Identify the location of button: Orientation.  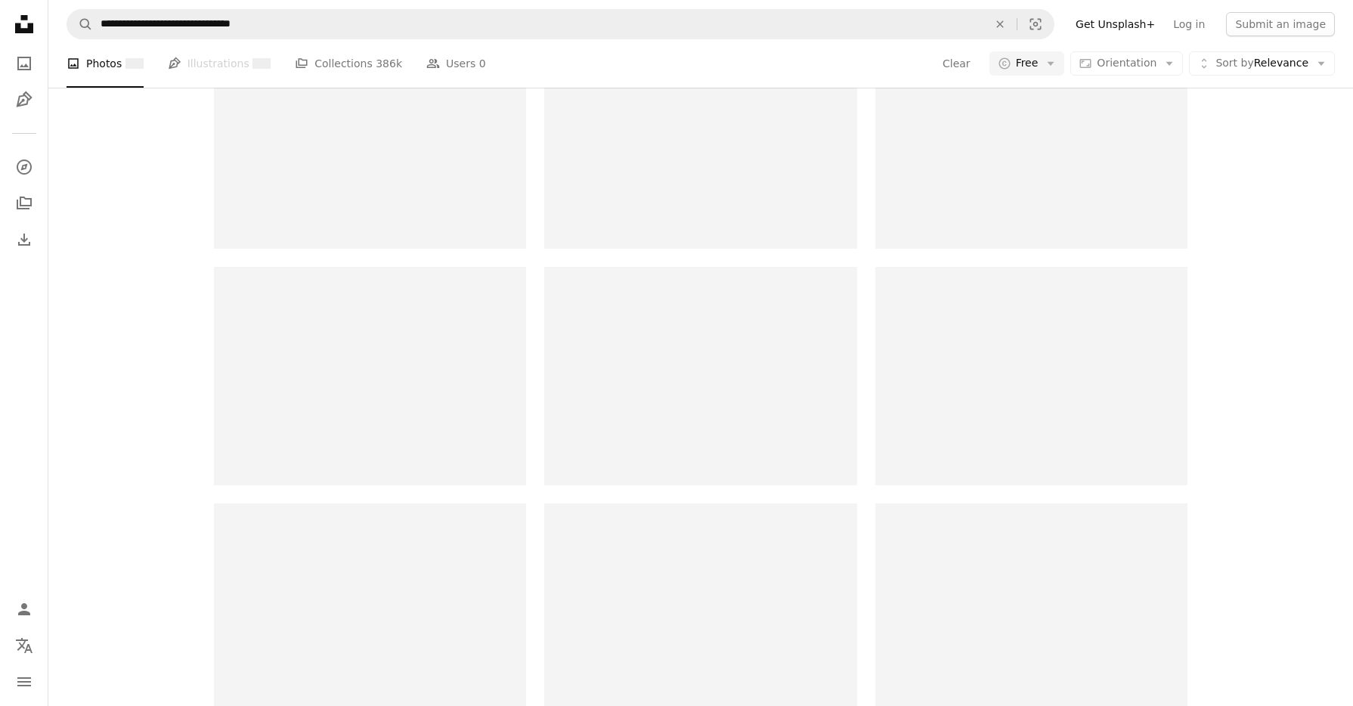
(1126, 63).